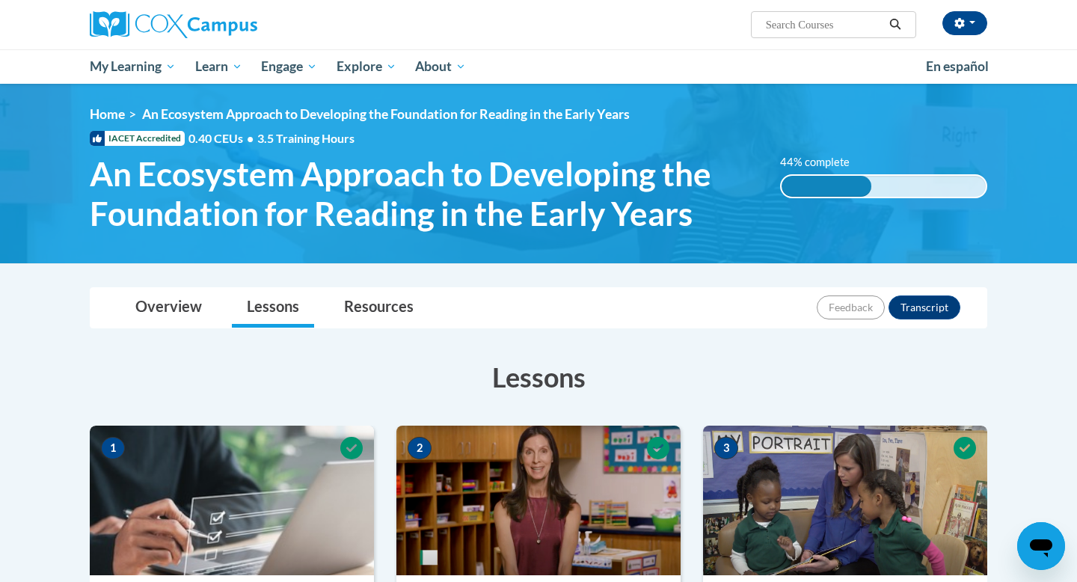 Image resolution: width=1077 pixels, height=582 pixels. What do you see at coordinates (822, 162) in the screenshot?
I see `label: 44% complete` at bounding box center [822, 162].